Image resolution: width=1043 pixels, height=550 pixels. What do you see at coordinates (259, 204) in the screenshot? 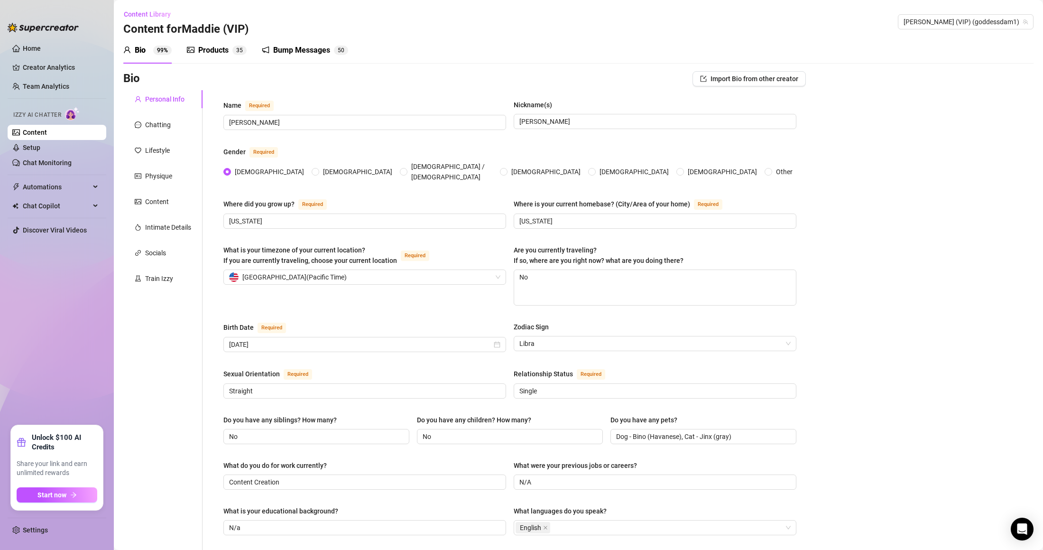
I see `div: Where did you grow up?` at bounding box center [259, 204].